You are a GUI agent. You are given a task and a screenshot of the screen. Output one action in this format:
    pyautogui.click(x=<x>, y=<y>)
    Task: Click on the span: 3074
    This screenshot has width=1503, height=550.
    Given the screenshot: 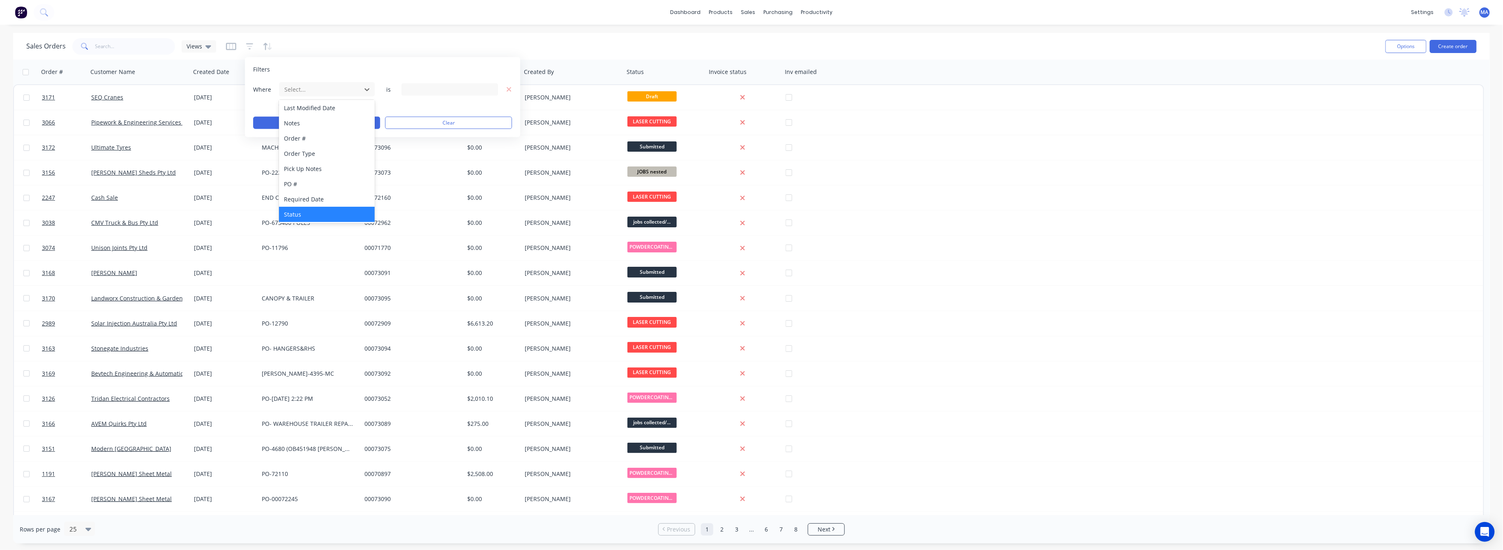 What is the action you would take?
    pyautogui.click(x=48, y=248)
    